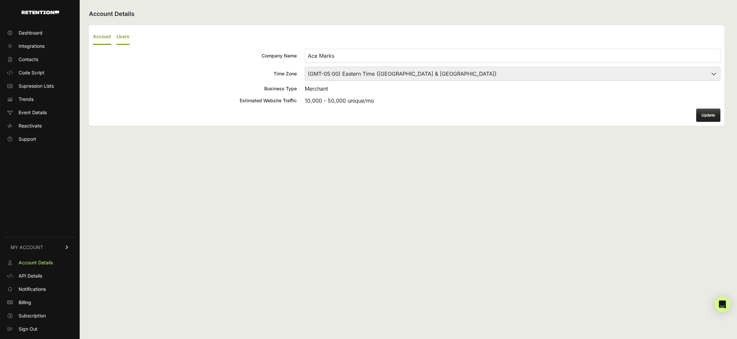 The image size is (737, 339). I want to click on select: Time Zone, so click(513, 74).